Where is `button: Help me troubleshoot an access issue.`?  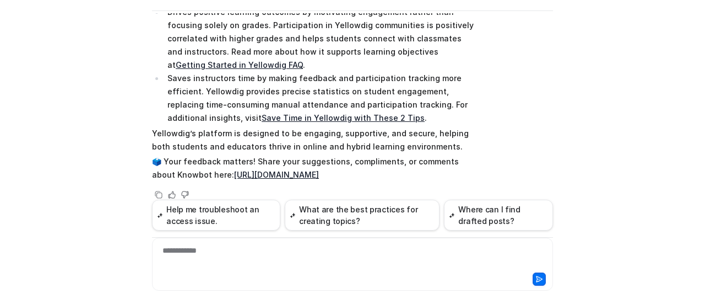 button: Help me troubleshoot an access issue. is located at coordinates (216, 215).